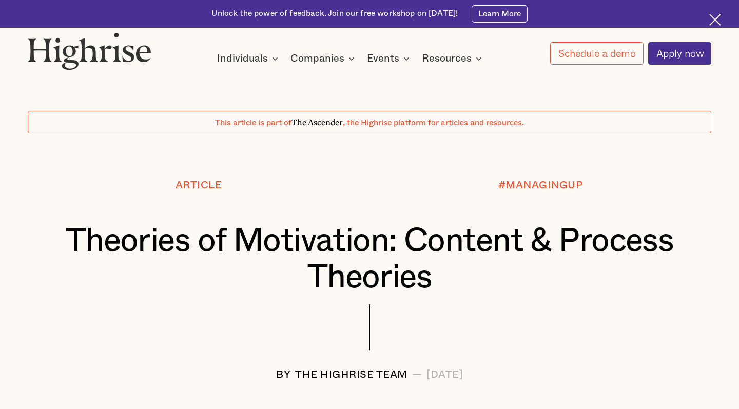 Image resolution: width=739 pixels, height=409 pixels. What do you see at coordinates (253, 123) in the screenshot?
I see `span: This article is part of` at bounding box center [253, 123].